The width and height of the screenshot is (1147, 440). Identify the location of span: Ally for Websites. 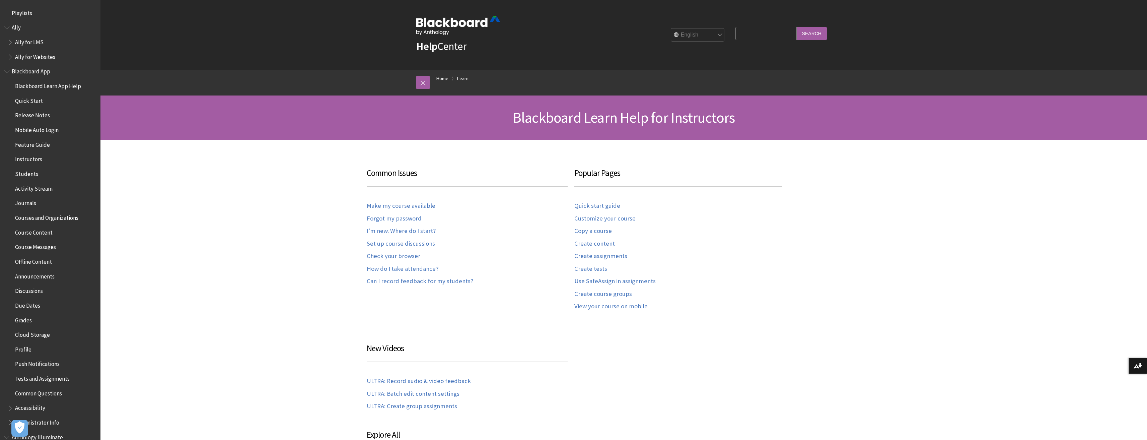
(35, 56).